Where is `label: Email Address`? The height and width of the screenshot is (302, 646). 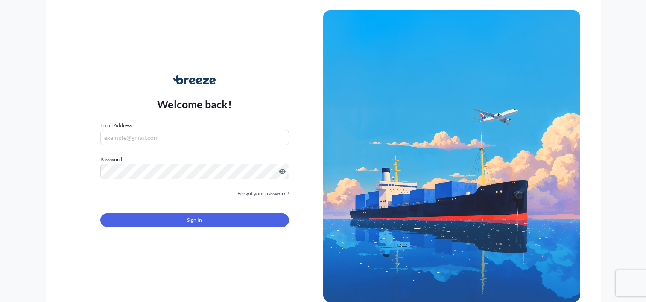 label: Email Address is located at coordinates (116, 126).